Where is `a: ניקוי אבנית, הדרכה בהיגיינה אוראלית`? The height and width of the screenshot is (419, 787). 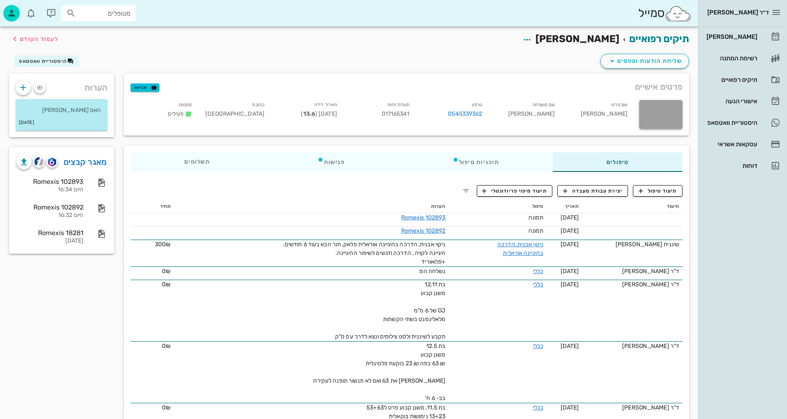 a: ניקוי אבנית, הדרכה בהיגיינה אוראלית is located at coordinates (520, 249).